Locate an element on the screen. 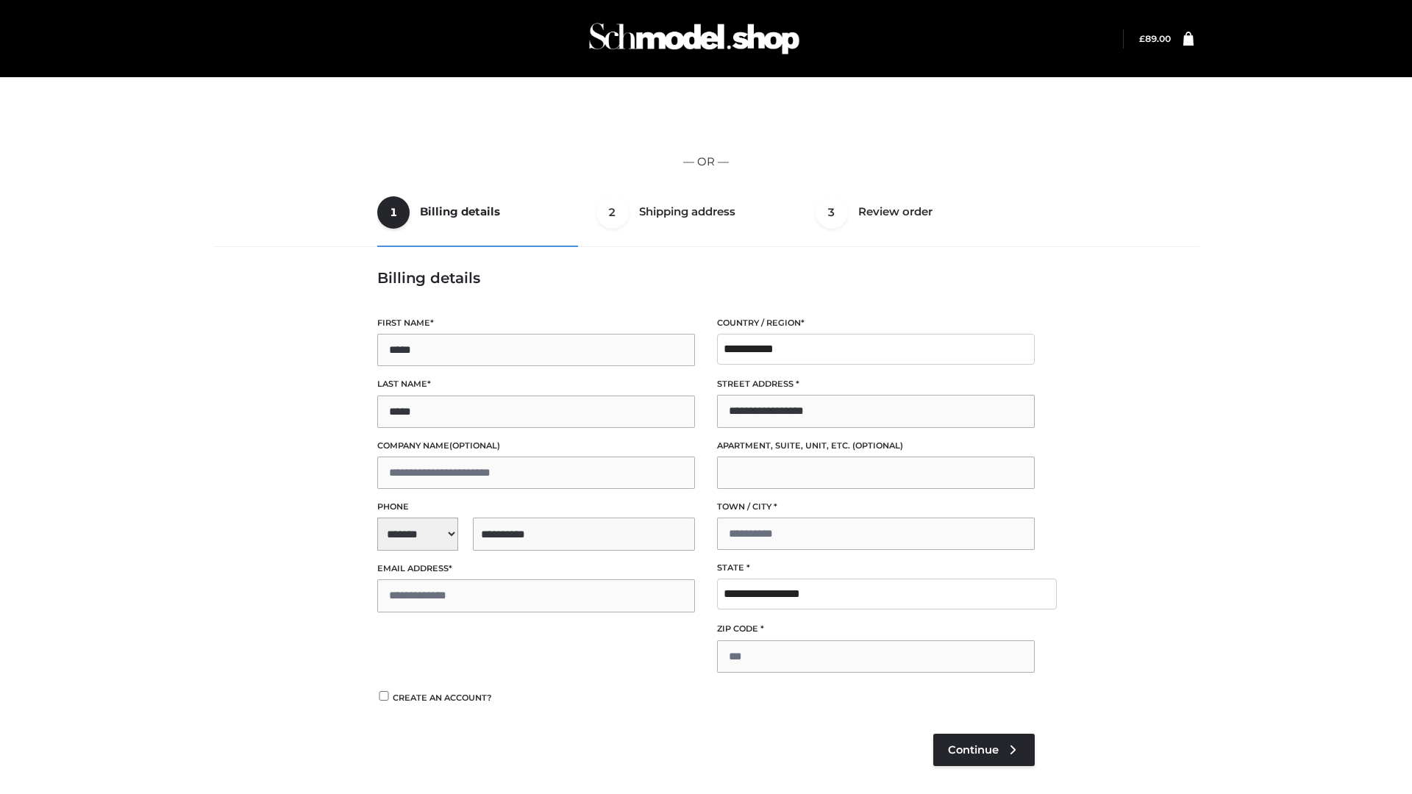 The width and height of the screenshot is (1412, 794). label: First name is located at coordinates (536, 323).